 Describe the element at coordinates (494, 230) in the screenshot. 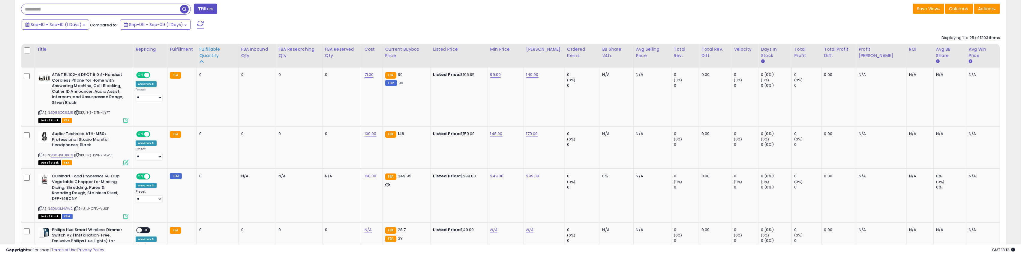

I see `a: N/A` at that location.